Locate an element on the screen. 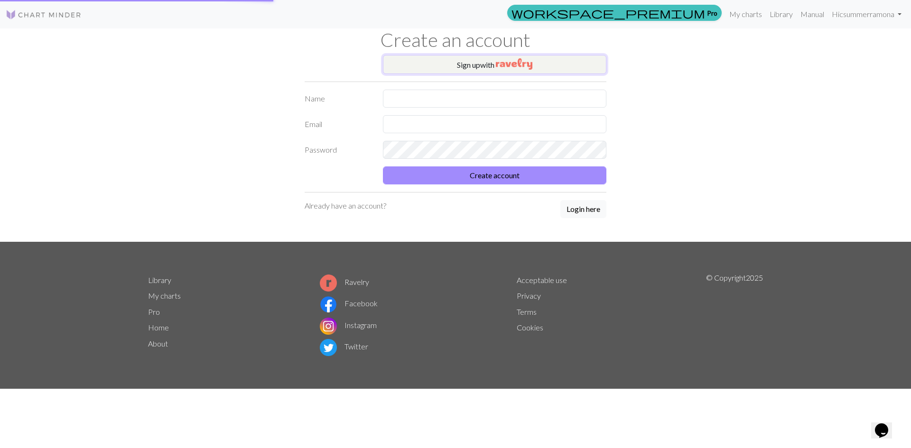 Image resolution: width=911 pixels, height=448 pixels. h1: Create an account is located at coordinates (455, 40).